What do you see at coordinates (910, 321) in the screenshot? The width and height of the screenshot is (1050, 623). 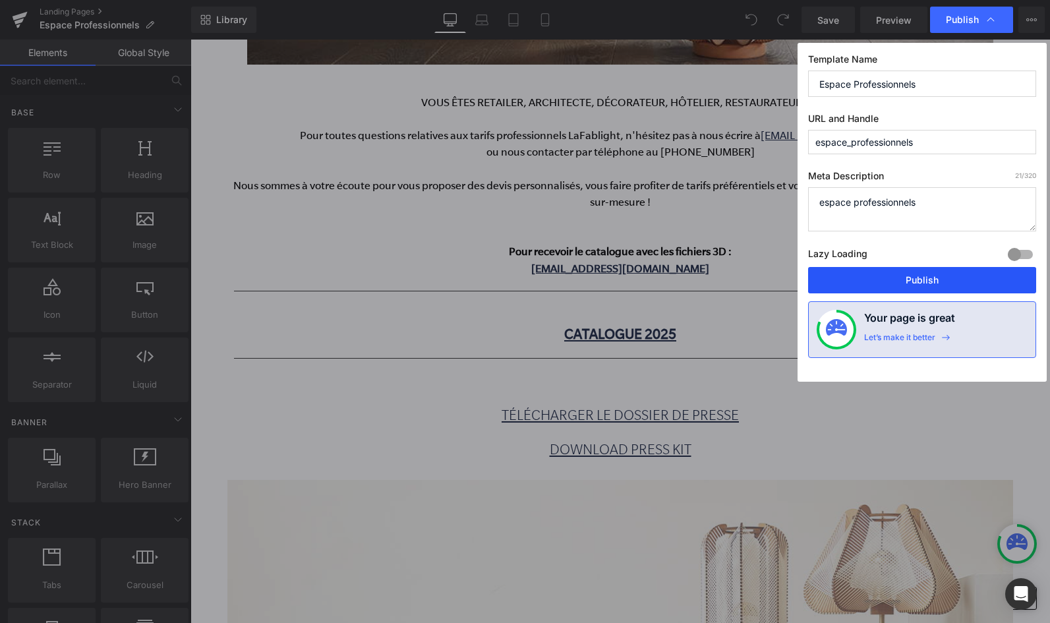 I see `h4: Your page is great` at bounding box center [910, 321].